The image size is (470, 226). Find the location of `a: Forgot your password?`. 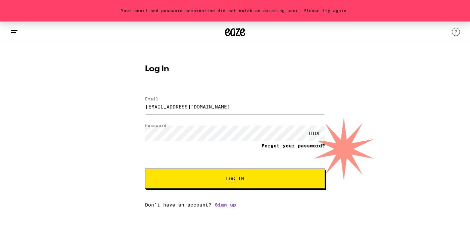

a: Forgot your password? is located at coordinates (293, 146).